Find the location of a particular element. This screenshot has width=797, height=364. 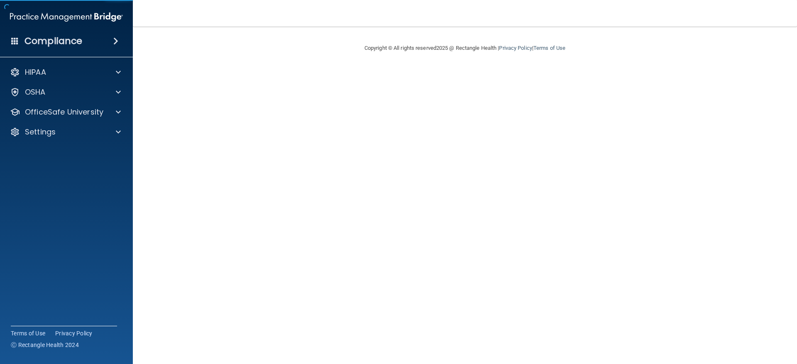

img: PMB logo is located at coordinates (66, 17).